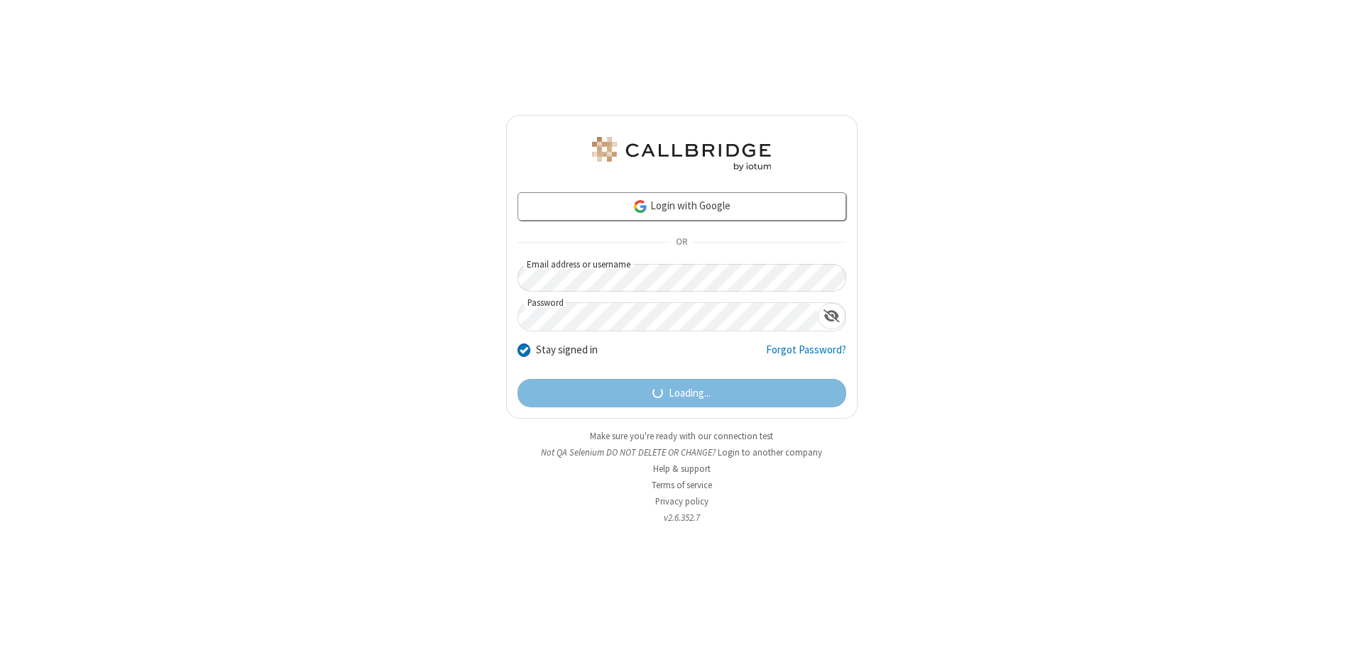  I want to click on button: Login to another company, so click(770, 452).